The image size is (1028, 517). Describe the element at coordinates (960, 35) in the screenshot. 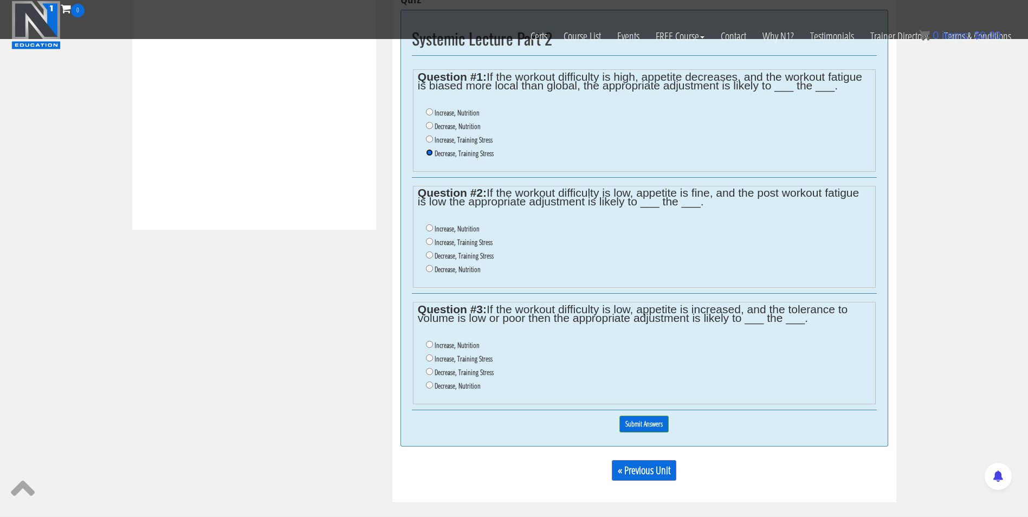

I see `a: 0 items: $0.00` at that location.